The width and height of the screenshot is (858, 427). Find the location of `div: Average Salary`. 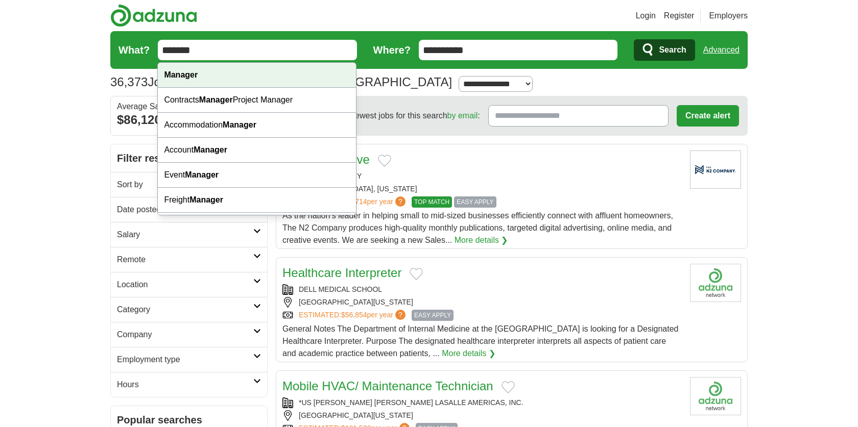

div: Average Salary is located at coordinates (189, 107).